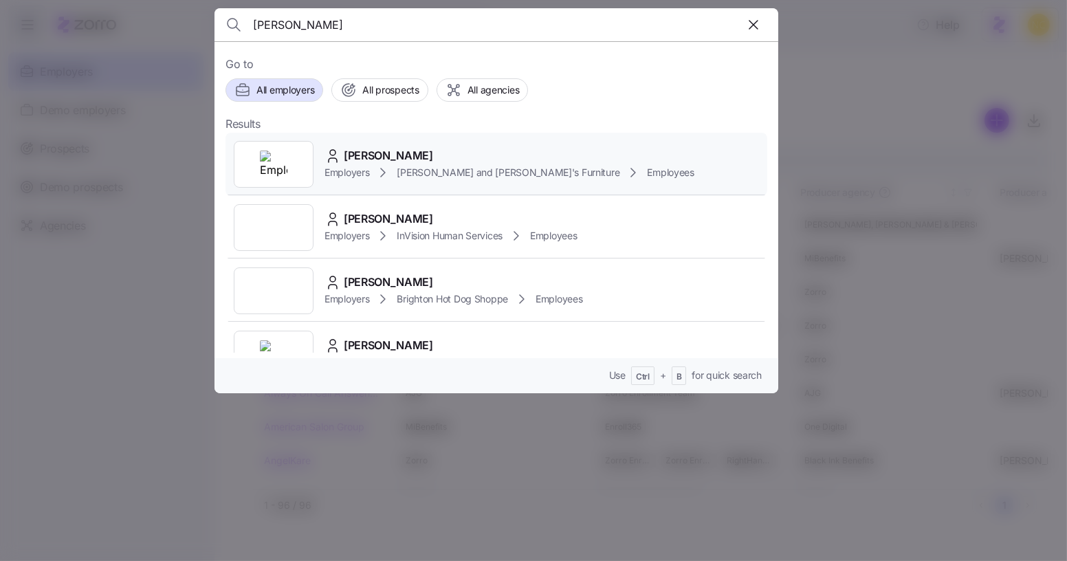  I want to click on span: Results, so click(243, 124).